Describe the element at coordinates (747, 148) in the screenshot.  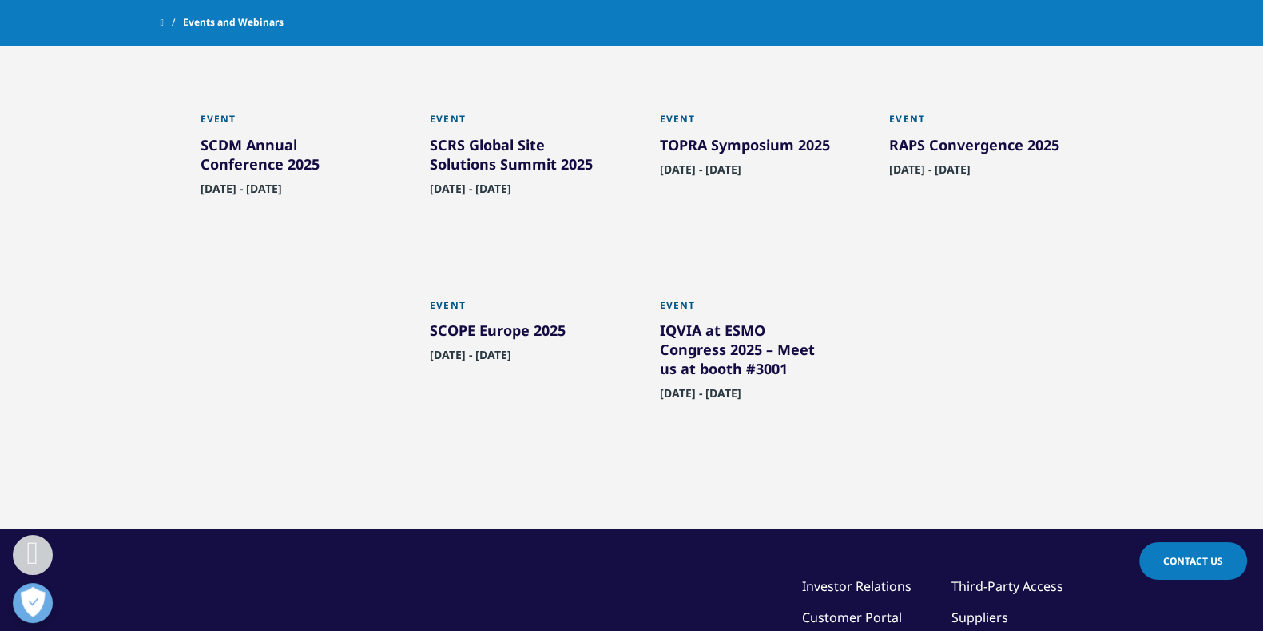
I see `div: TOPRA Symposium 2025` at that location.